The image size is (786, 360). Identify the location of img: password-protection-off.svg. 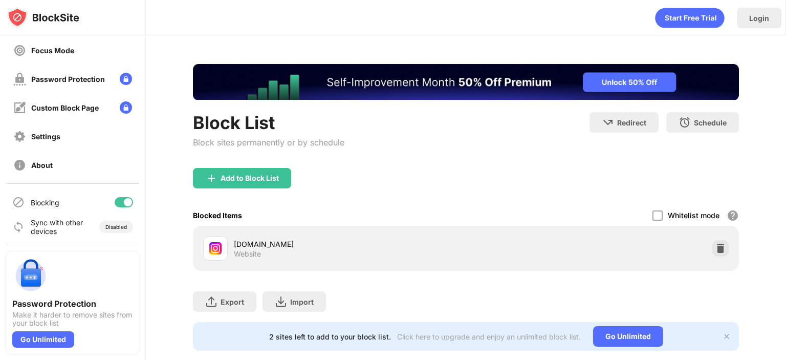
(19, 79).